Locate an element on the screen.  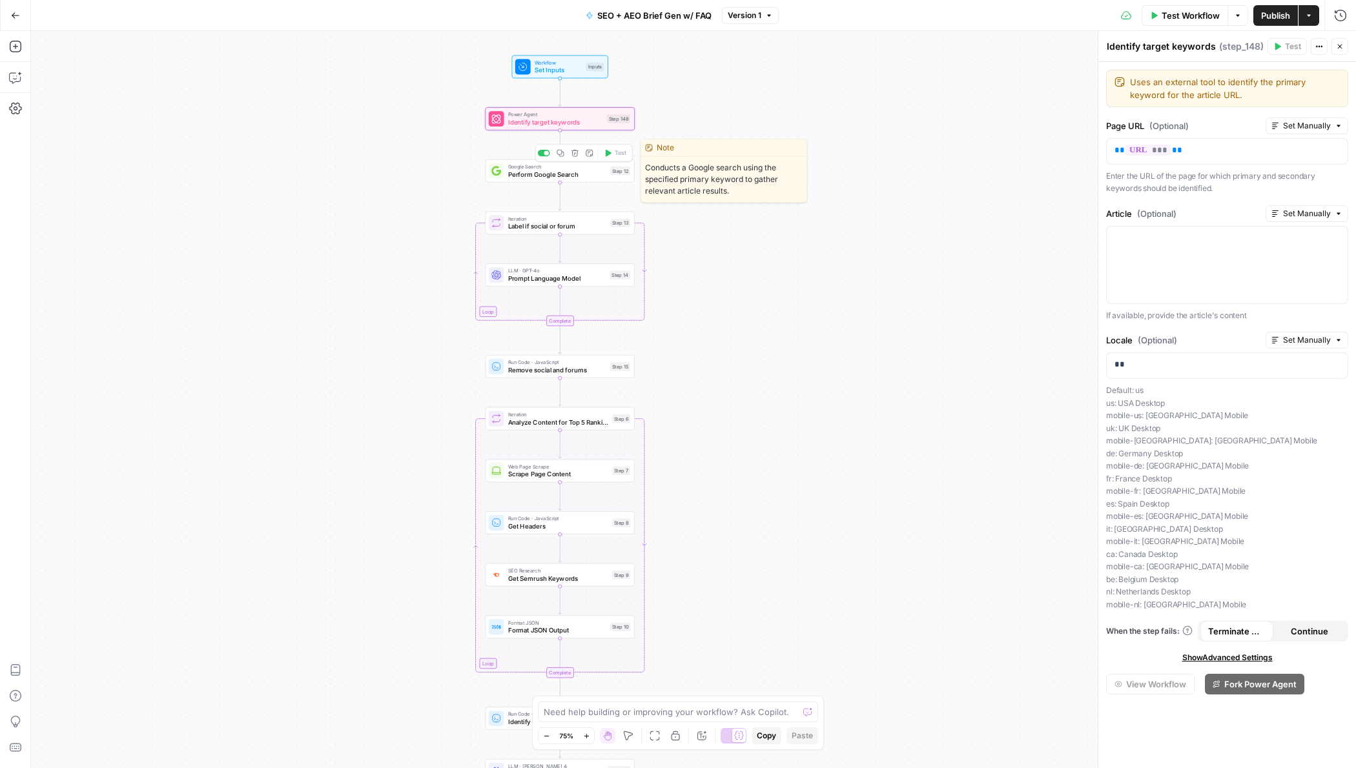
button: Paste is located at coordinates (802, 736).